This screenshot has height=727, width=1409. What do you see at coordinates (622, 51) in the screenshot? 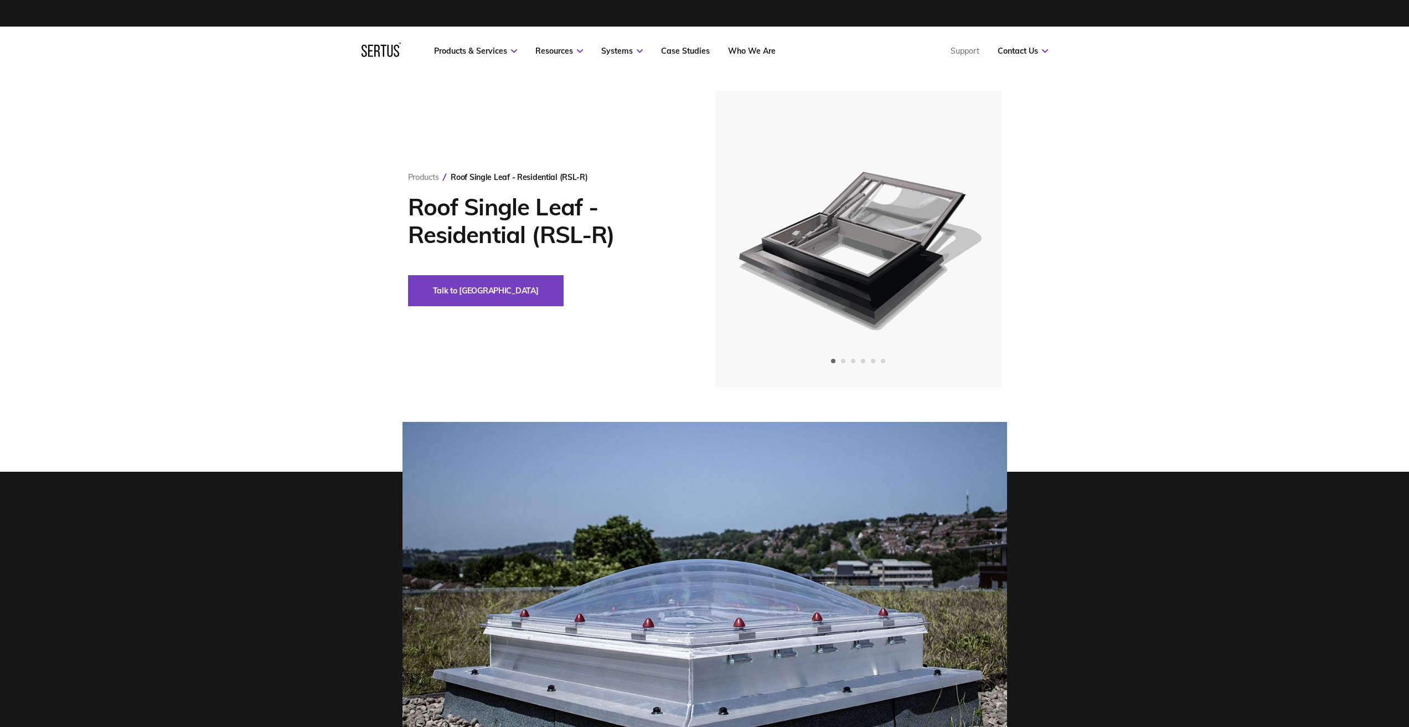
I see `a: Systems` at bounding box center [622, 51].